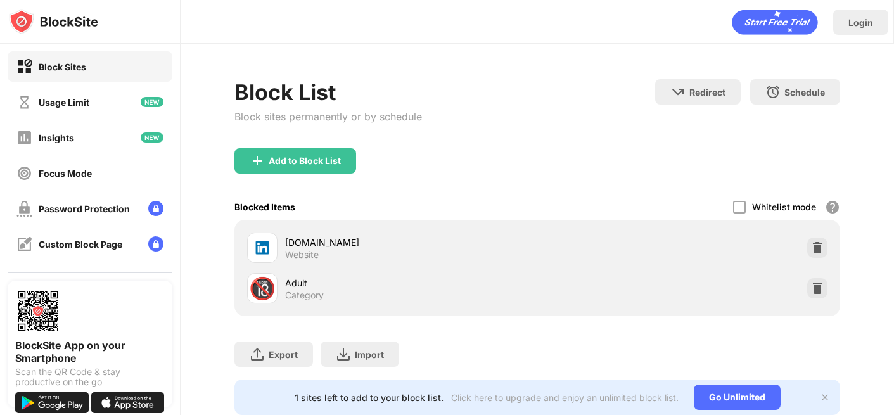 The image size is (894, 415). Describe the element at coordinates (262, 248) in the screenshot. I see `img: favicons` at that location.